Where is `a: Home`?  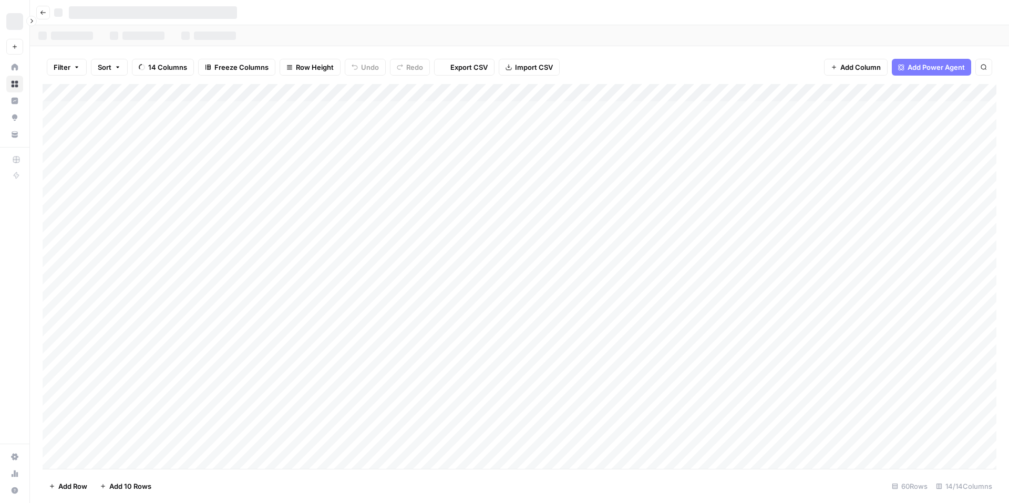 a: Home is located at coordinates (15, 67).